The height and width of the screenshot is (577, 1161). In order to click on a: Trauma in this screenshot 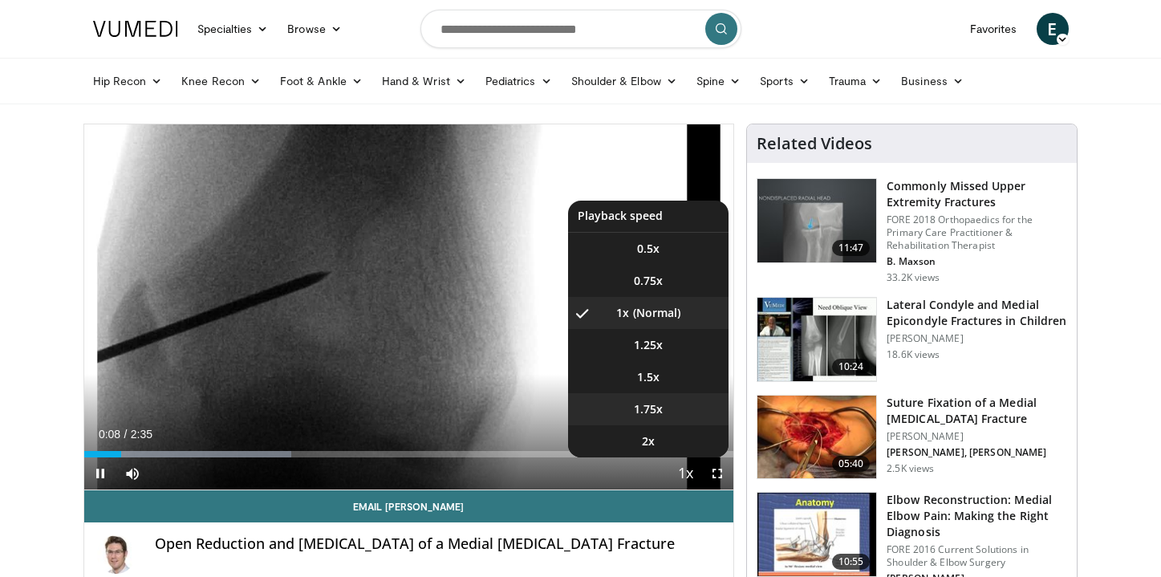, I will do `click(855, 81)`.